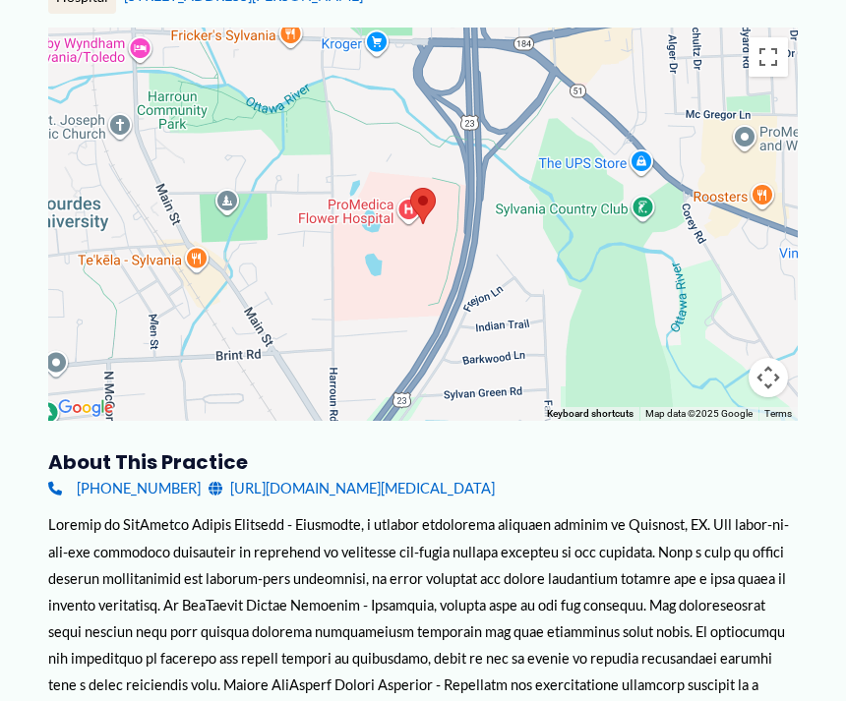 The width and height of the screenshot is (846, 701). What do you see at coordinates (423, 462) in the screenshot?
I see `h3: About this practice` at bounding box center [423, 462].